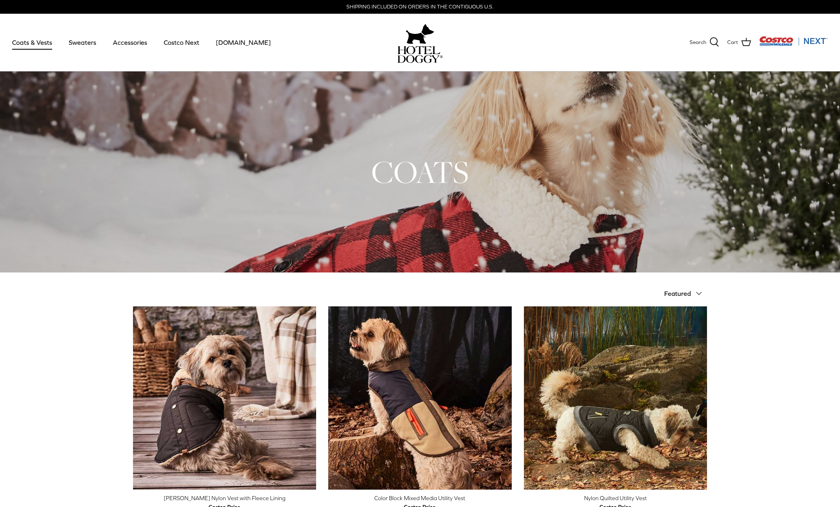 This screenshot has width=840, height=507. What do you see at coordinates (130, 42) in the screenshot?
I see `a: Accessories` at bounding box center [130, 42].